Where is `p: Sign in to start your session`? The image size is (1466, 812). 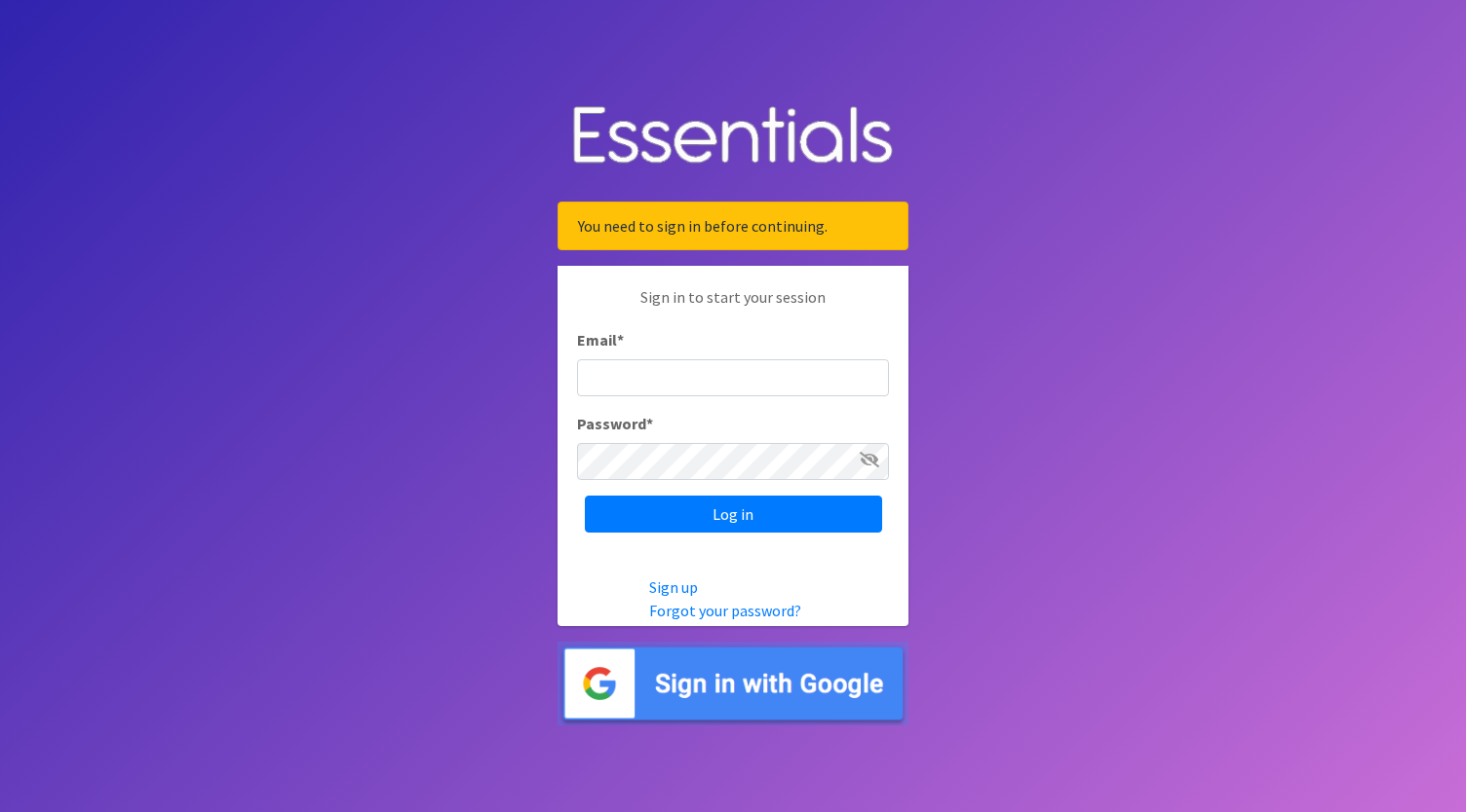 p: Sign in to start your session is located at coordinates (733, 307).